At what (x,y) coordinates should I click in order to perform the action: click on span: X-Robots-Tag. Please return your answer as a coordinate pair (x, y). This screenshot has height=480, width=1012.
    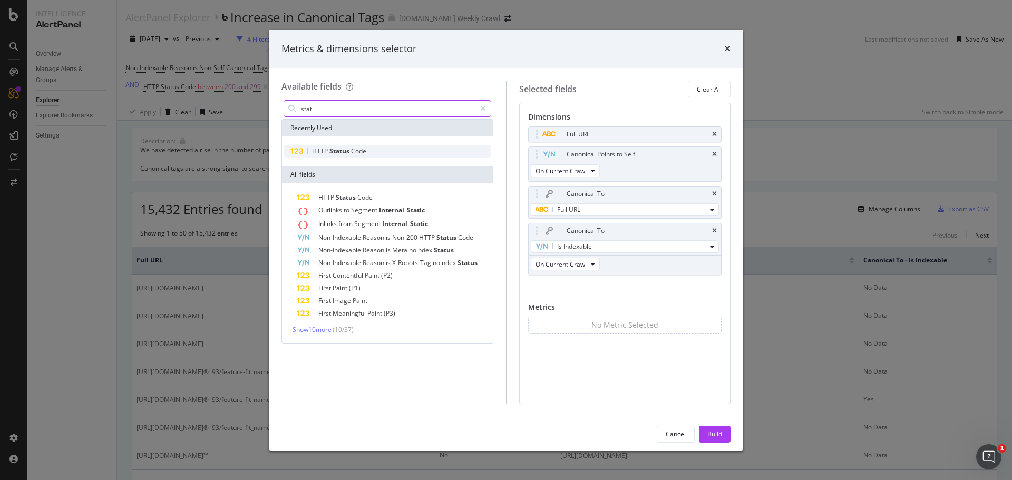
    Looking at the image, I should click on (412, 262).